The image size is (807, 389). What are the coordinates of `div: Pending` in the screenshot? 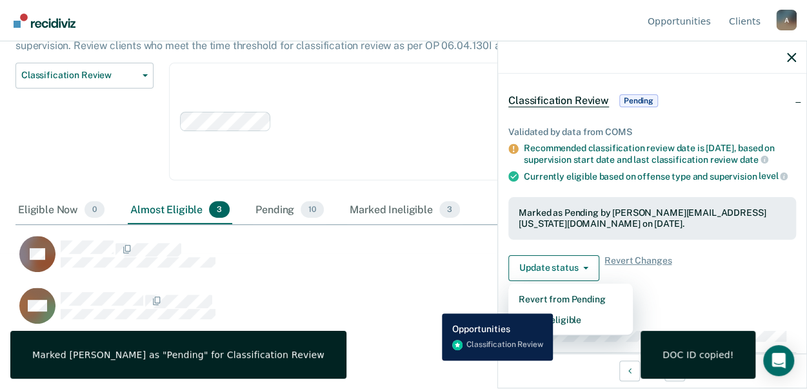 It's located at (290, 210).